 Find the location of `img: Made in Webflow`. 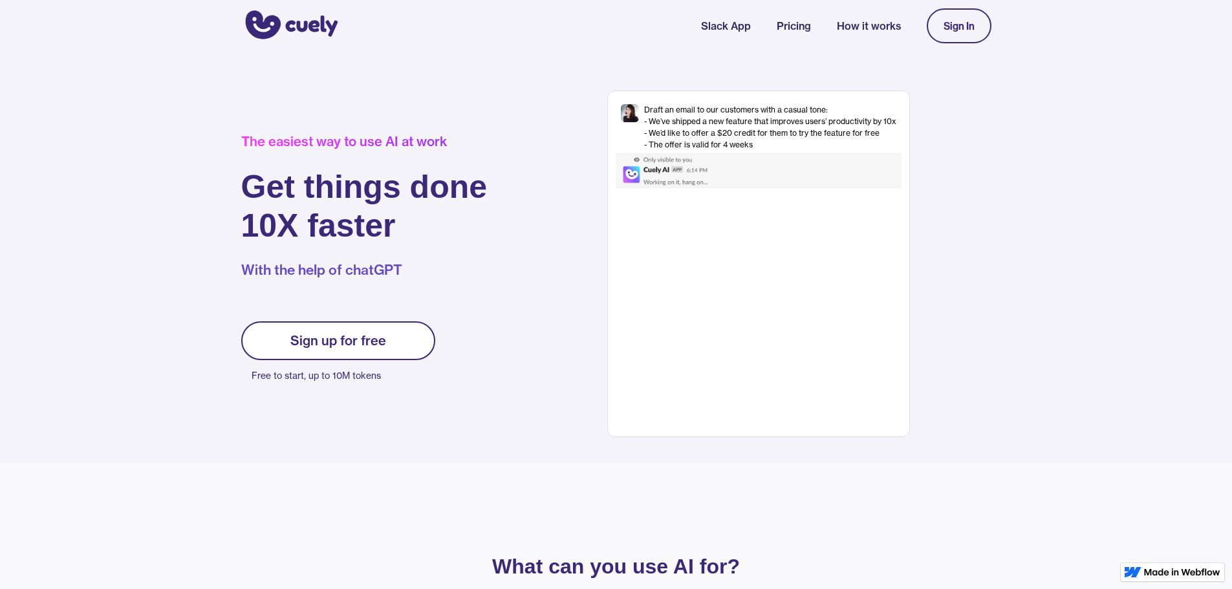

img: Made in Webflow is located at coordinates (1182, 572).